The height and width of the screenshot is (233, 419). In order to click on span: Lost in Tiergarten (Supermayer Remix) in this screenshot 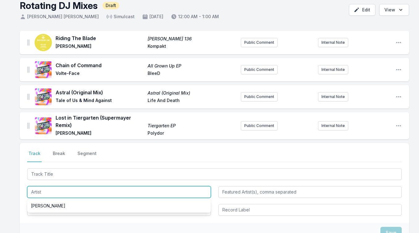, I will do `click(100, 122)`.